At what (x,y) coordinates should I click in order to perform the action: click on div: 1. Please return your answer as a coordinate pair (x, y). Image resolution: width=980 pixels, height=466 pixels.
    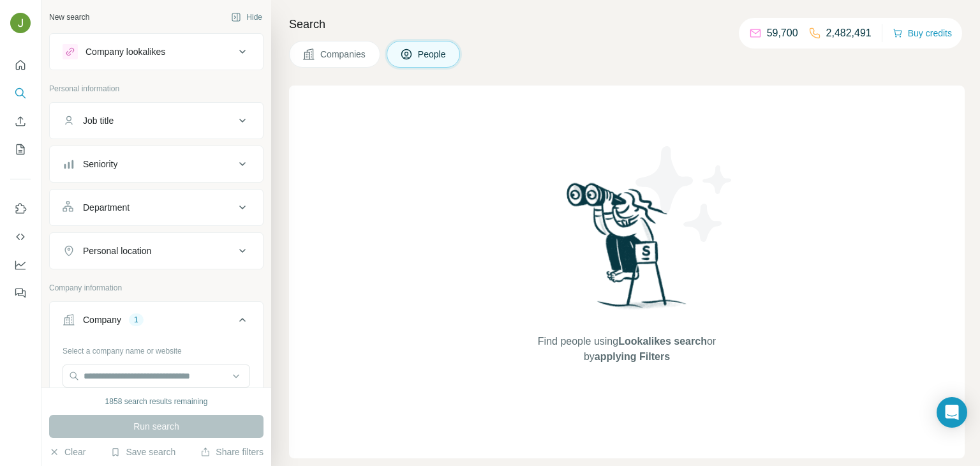
    Looking at the image, I should click on (136, 319).